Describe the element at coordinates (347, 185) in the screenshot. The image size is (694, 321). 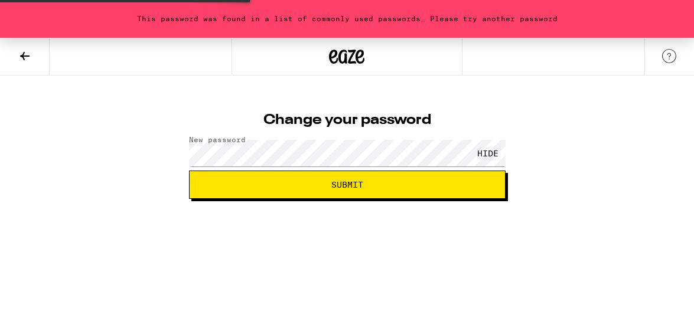
I see `button: Submit` at that location.